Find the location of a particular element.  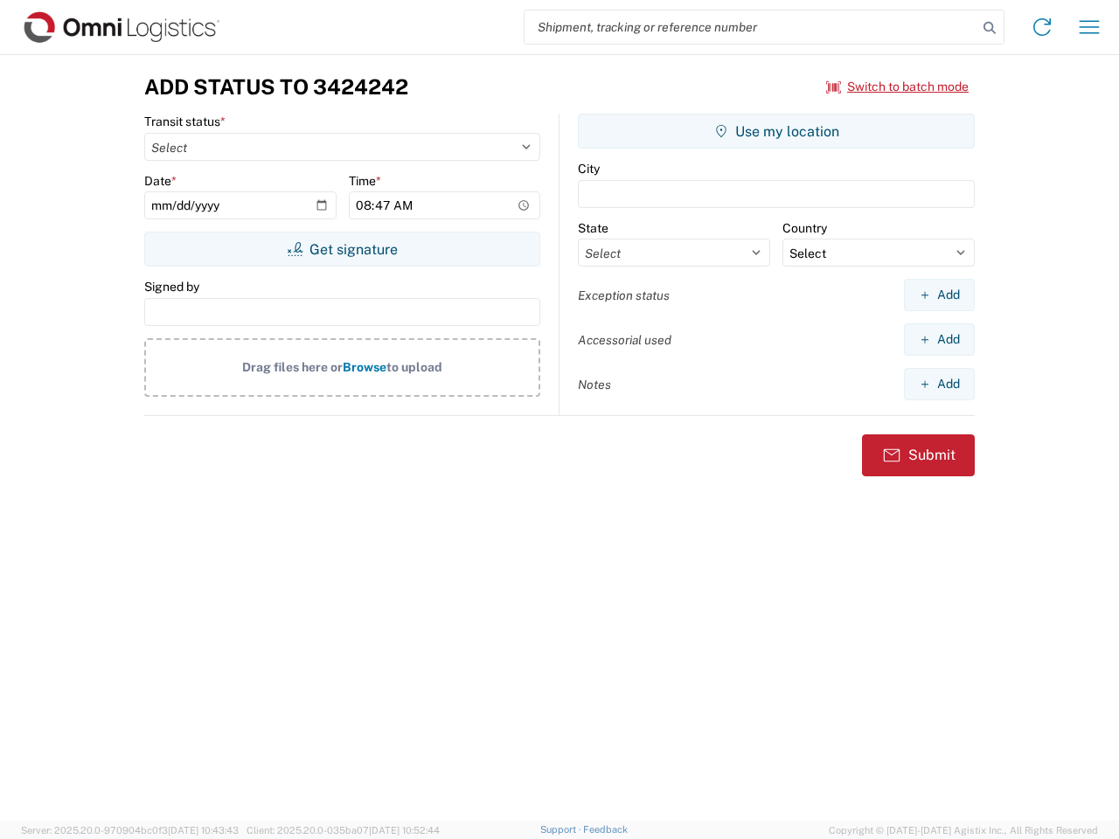

label: City is located at coordinates (588, 169).